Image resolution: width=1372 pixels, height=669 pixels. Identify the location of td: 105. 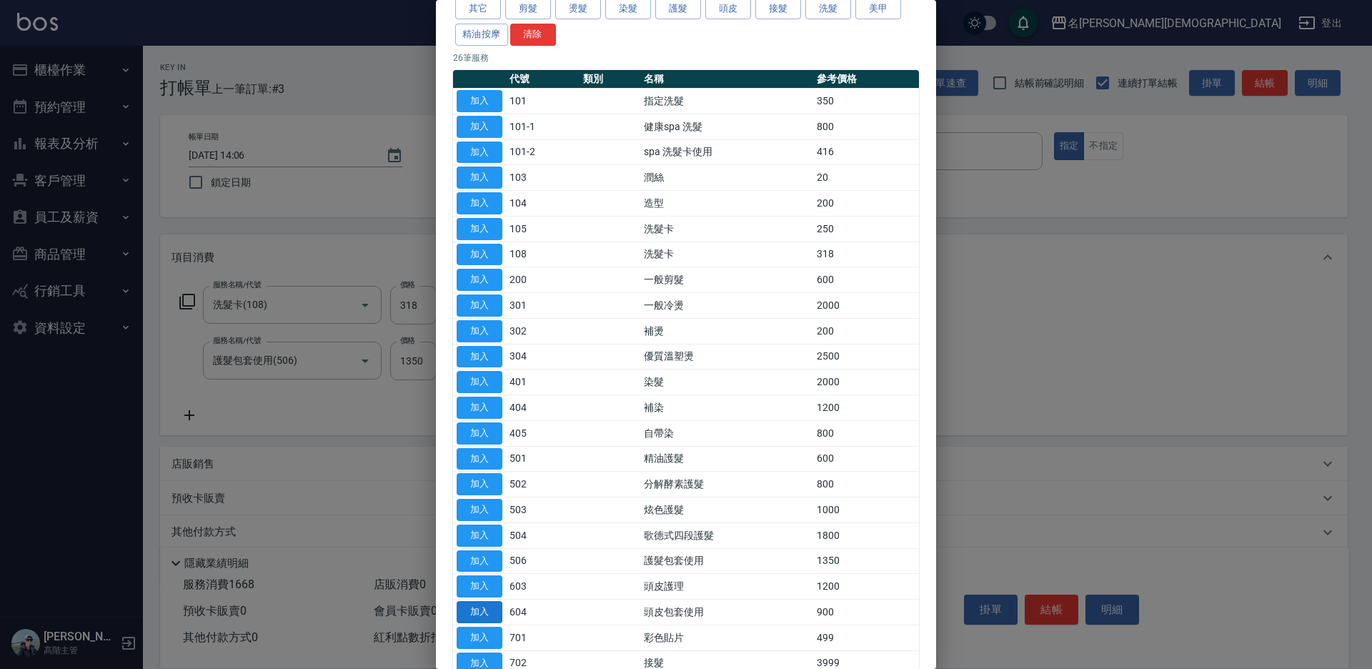
(543, 229).